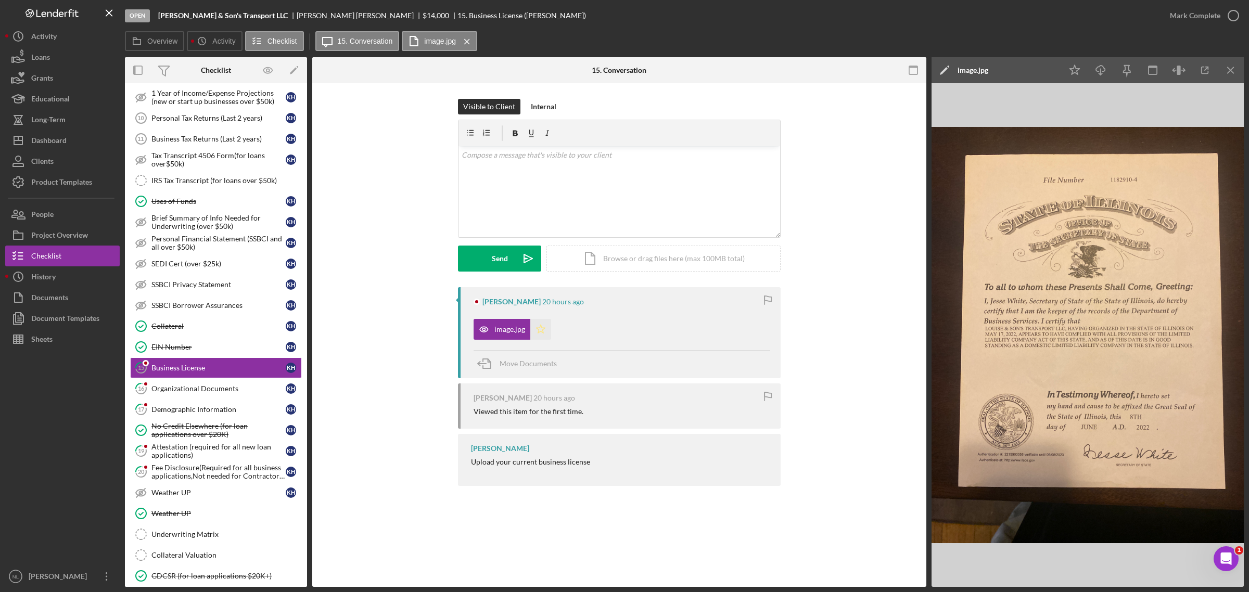 The width and height of the screenshot is (1249, 592). Describe the element at coordinates (216, 181) in the screenshot. I see `a: IRS Tax Transcript (for loans over $50k)` at that location.